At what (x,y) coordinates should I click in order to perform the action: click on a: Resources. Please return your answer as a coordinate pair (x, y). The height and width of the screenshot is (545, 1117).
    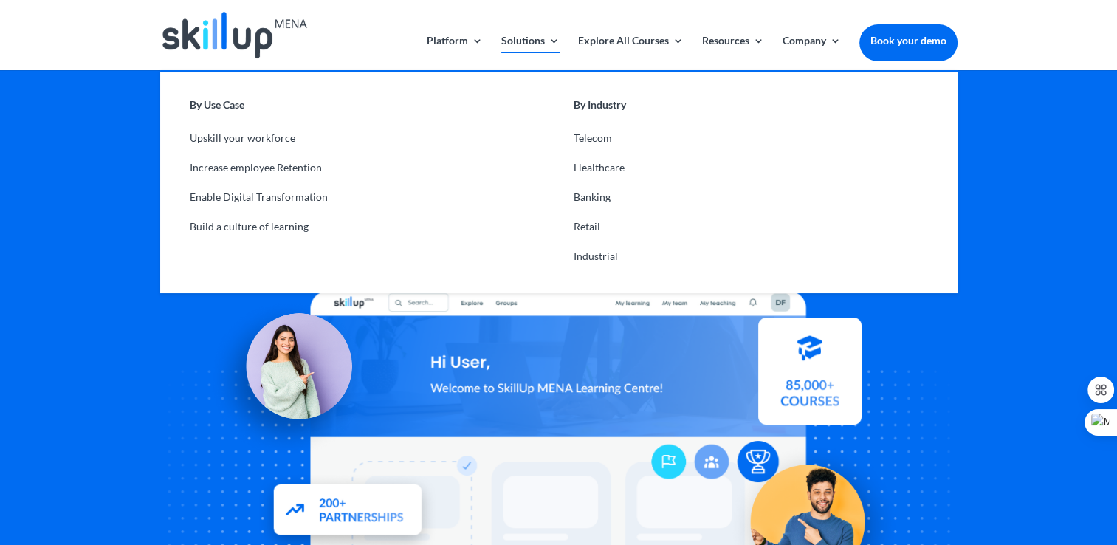
    Looking at the image, I should click on (733, 52).